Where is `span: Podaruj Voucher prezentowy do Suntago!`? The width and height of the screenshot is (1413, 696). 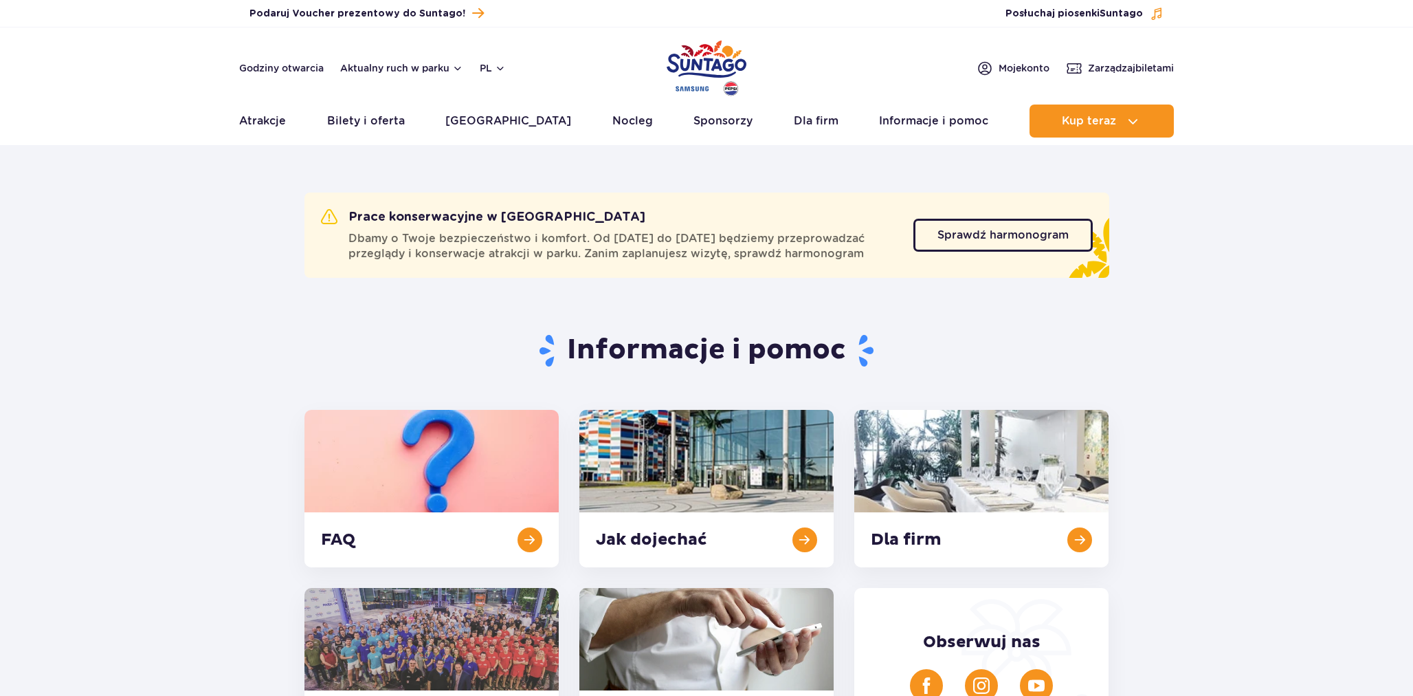
span: Podaruj Voucher prezentowy do Suntago! is located at coordinates (357, 14).